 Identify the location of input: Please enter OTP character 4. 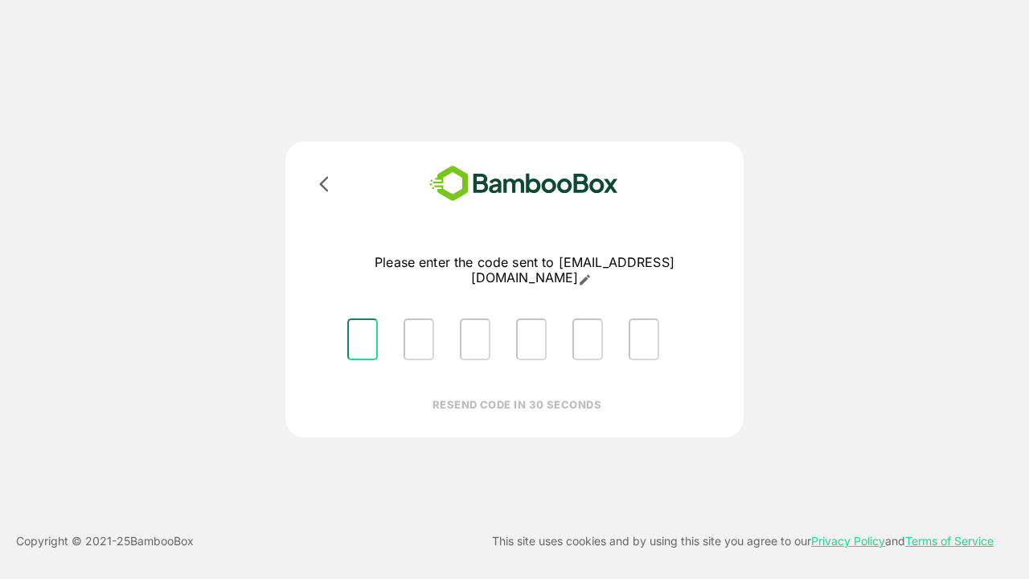
(532, 339).